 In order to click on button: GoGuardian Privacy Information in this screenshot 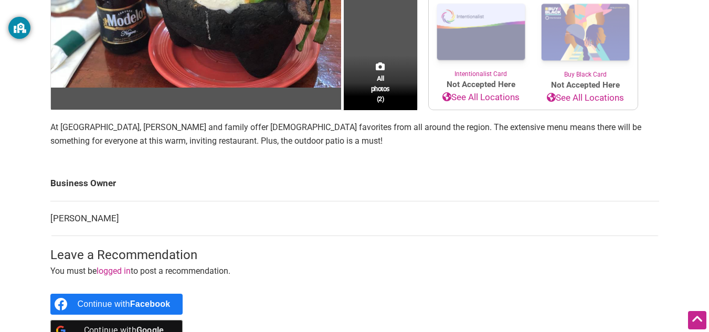, I will do `click(19, 28)`.